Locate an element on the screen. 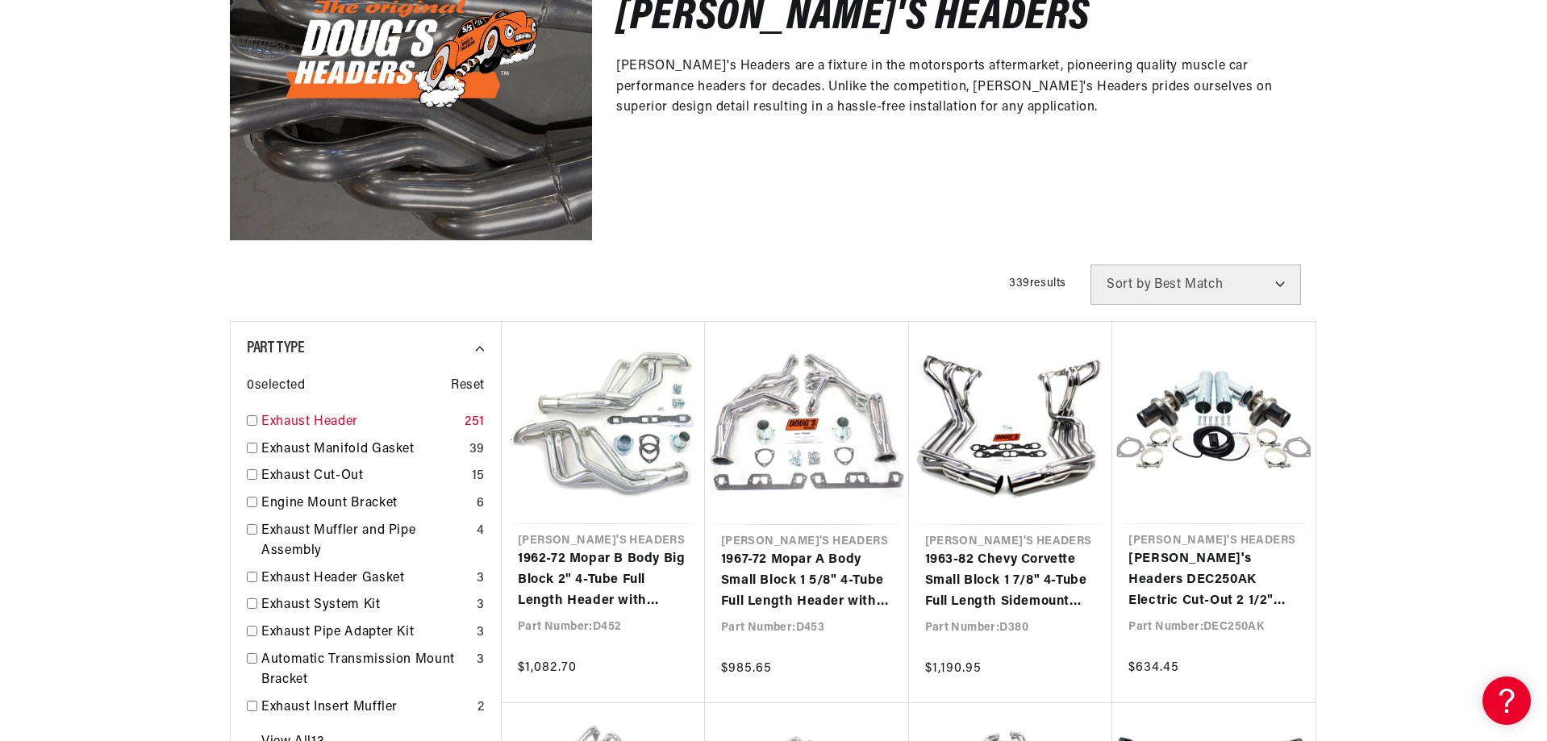  a: Exhaust Insert Muffler is located at coordinates (366, 708).